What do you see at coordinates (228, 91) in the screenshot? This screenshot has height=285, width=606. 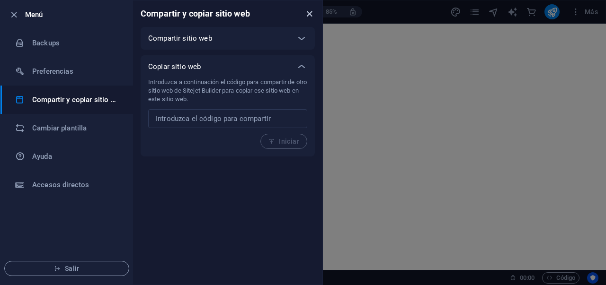 I see `p: Introduzca a continuación el código para compartir de otro sitio web de Sitejet Builder para copi...` at bounding box center [228, 91].